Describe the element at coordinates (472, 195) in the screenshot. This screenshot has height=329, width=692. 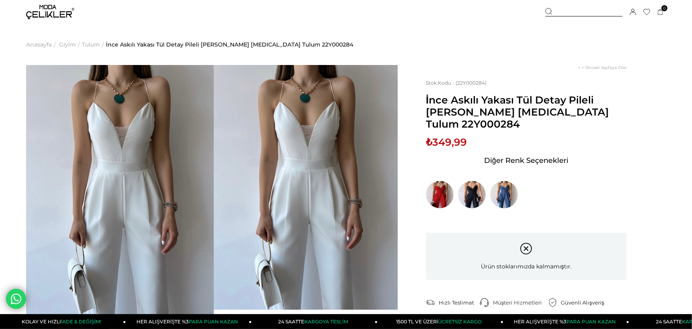
I see `img: İnce Askılı Yakası Tül Detay Pileli Saul Kadın Siyah Tulum 22Y000284` at that location.